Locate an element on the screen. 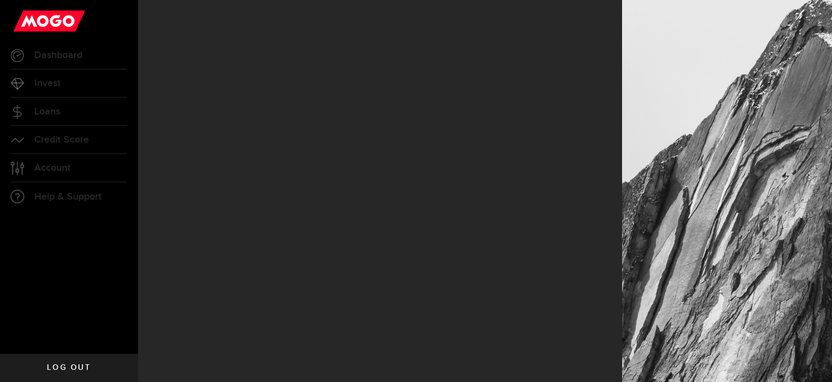 Image resolution: width=832 pixels, height=382 pixels. span: Loans is located at coordinates (47, 112).